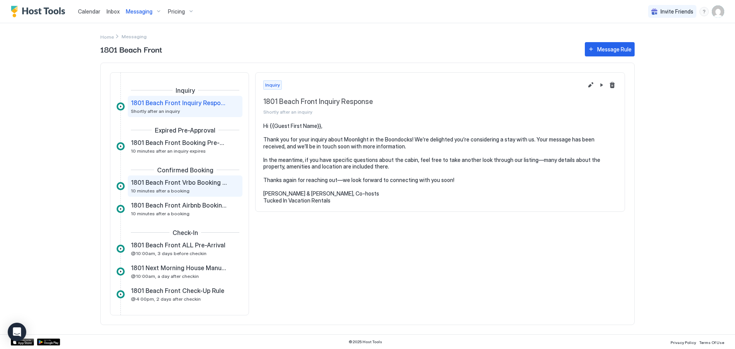 The height and width of the screenshot is (349, 735). I want to click on span: Expired Pre-Approval, so click(185, 130).